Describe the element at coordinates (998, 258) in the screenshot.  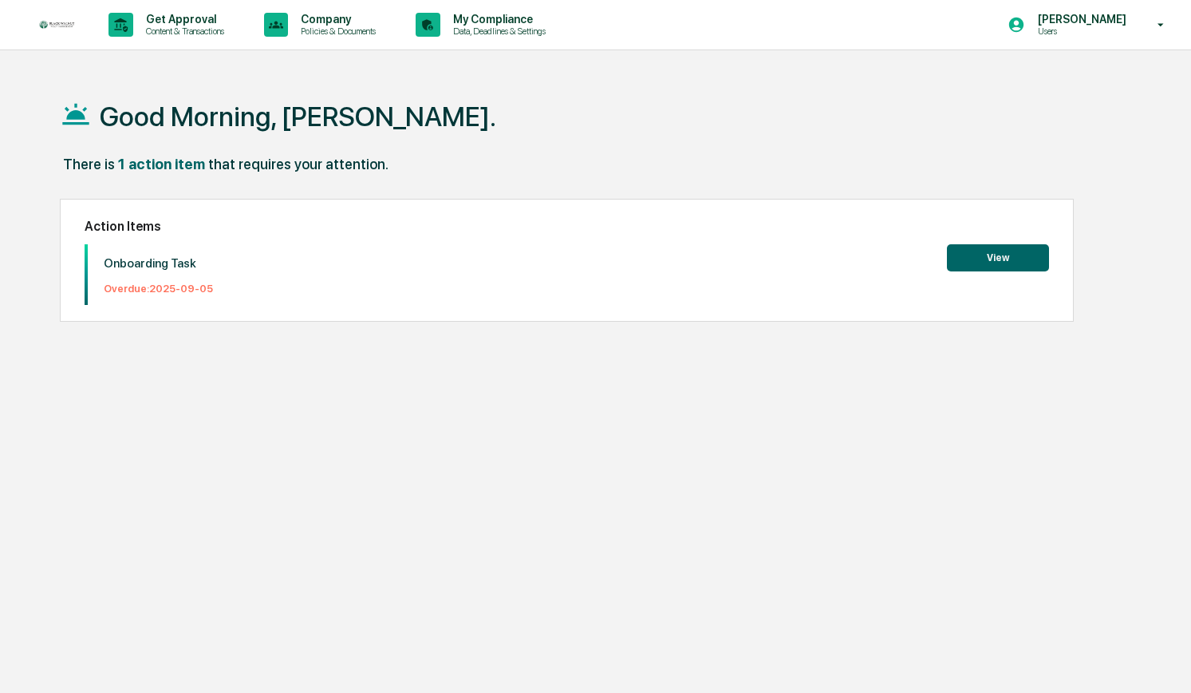
I see `button: View` at that location.